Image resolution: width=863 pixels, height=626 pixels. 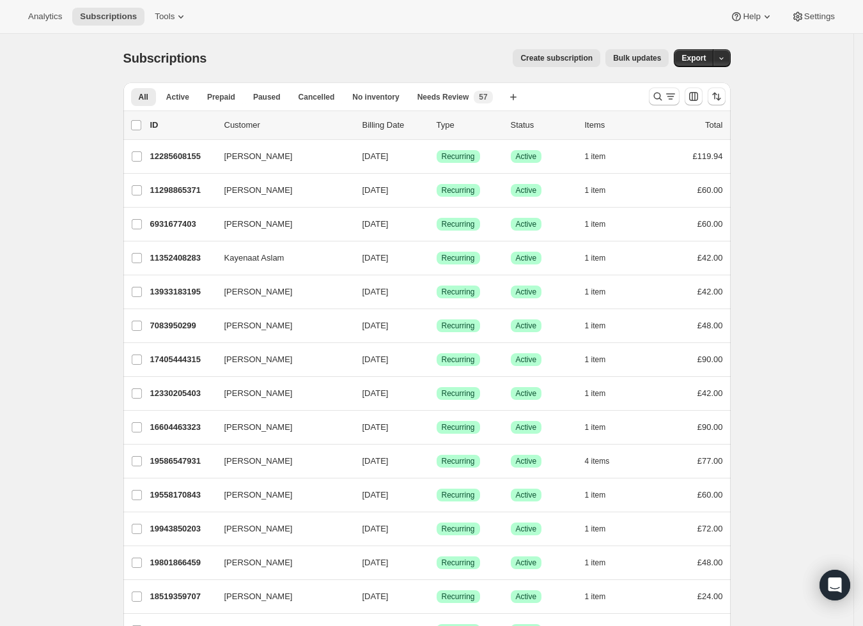 What do you see at coordinates (819, 17) in the screenshot?
I see `span: Settings` at bounding box center [819, 17].